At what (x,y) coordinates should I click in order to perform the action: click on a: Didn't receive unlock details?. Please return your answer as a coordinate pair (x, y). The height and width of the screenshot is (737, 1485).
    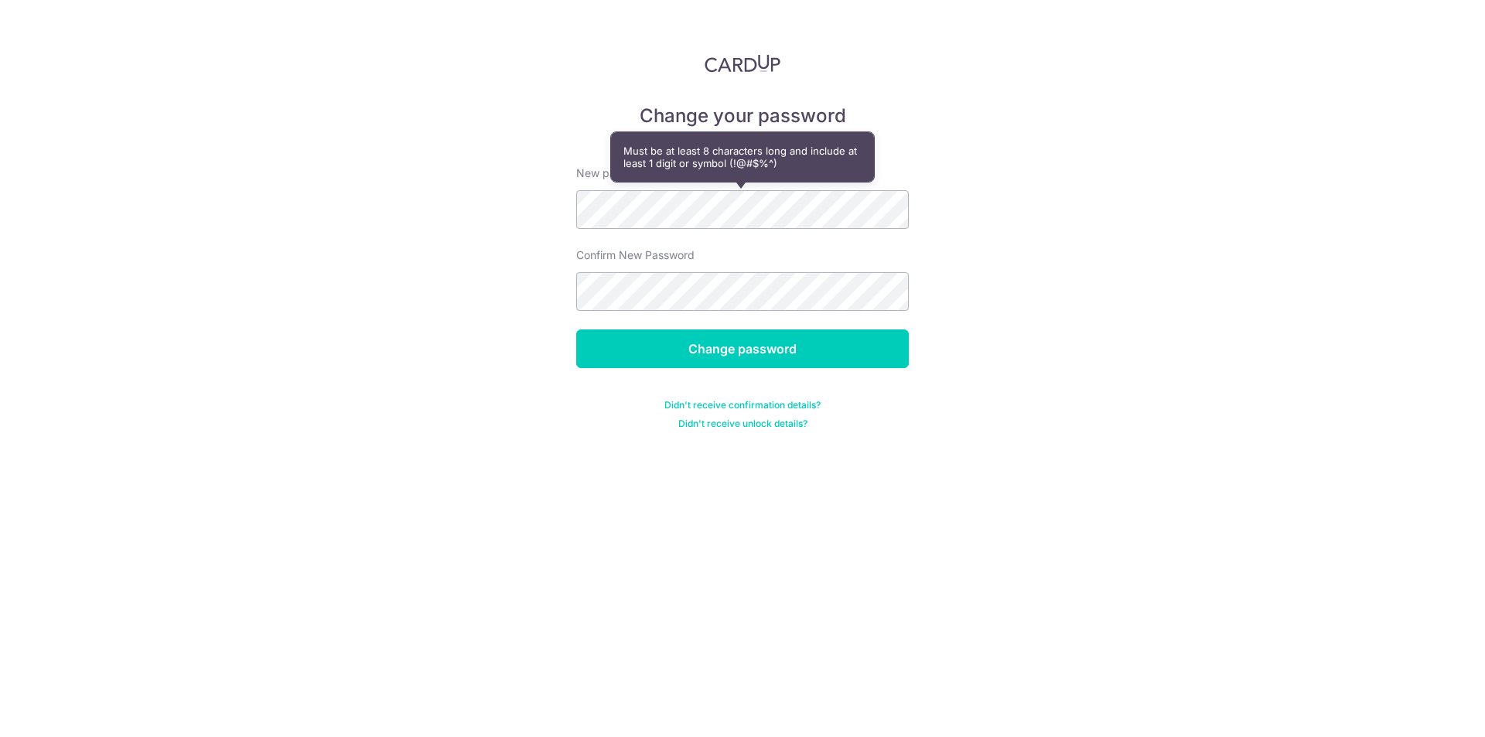
    Looking at the image, I should click on (742, 424).